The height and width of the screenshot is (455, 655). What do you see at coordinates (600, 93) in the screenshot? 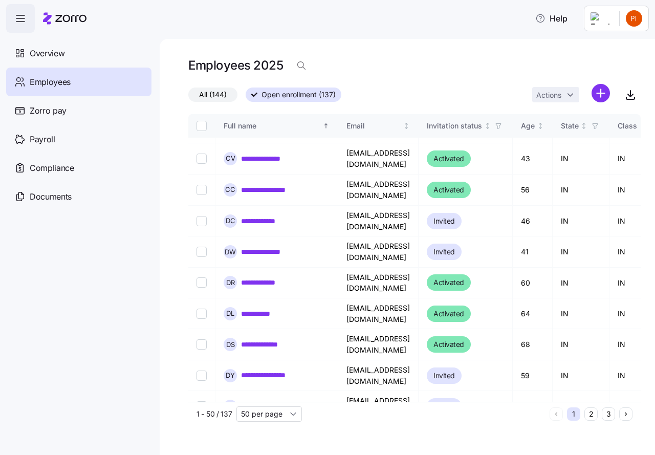
I see `svg: add icon` at bounding box center [600, 93].